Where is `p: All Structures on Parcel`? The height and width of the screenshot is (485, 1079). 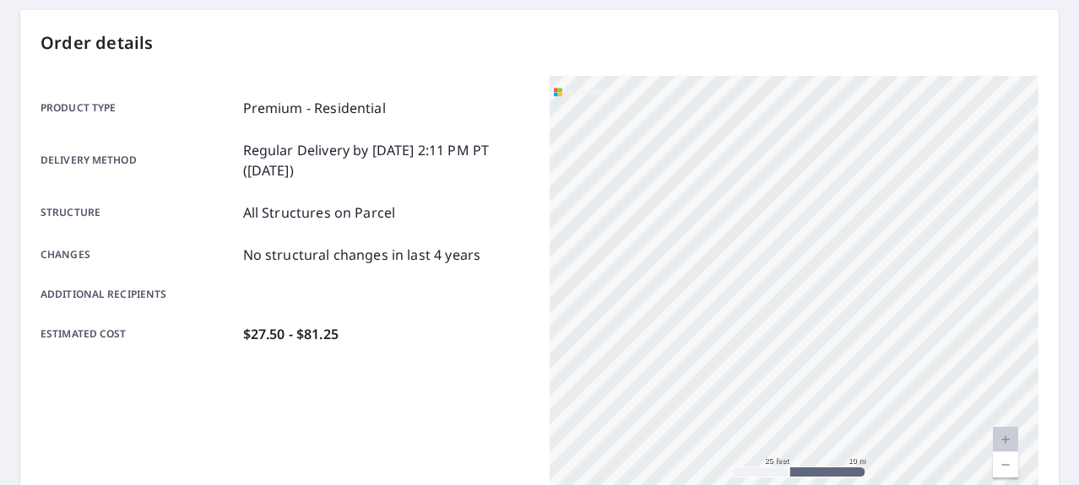 p: All Structures on Parcel is located at coordinates (319, 213).